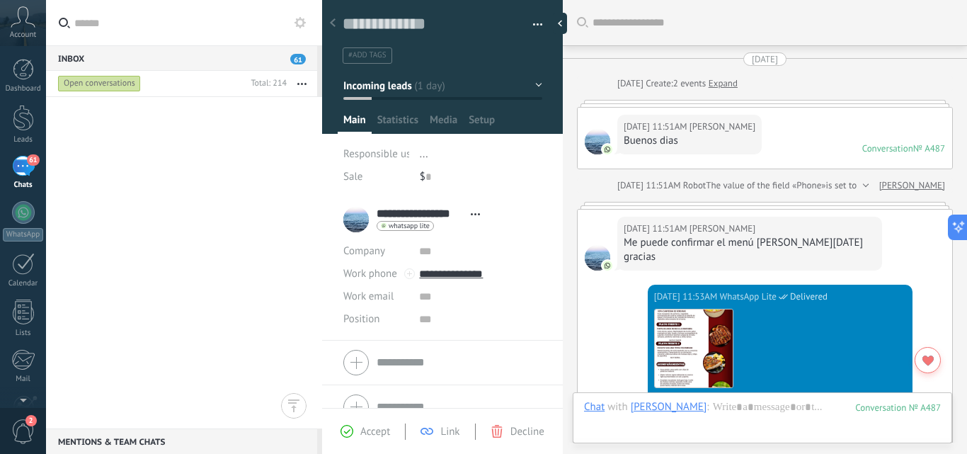 This screenshot has width=967, height=454. Describe the element at coordinates (669, 406) in the screenshot. I see `div: Eduardo Gutierrez` at that location.